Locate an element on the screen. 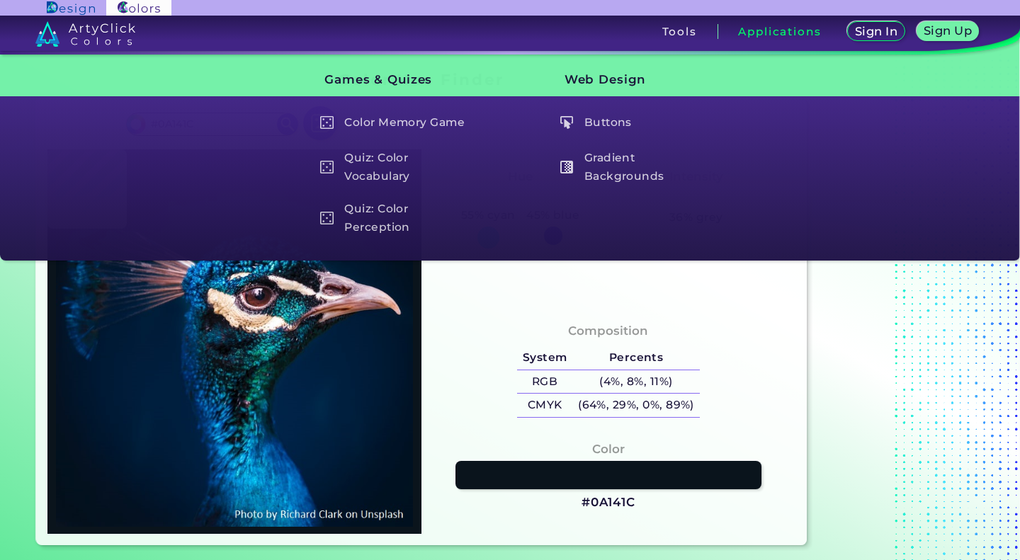 The image size is (1020, 560). h3: Tools is located at coordinates (679, 31).